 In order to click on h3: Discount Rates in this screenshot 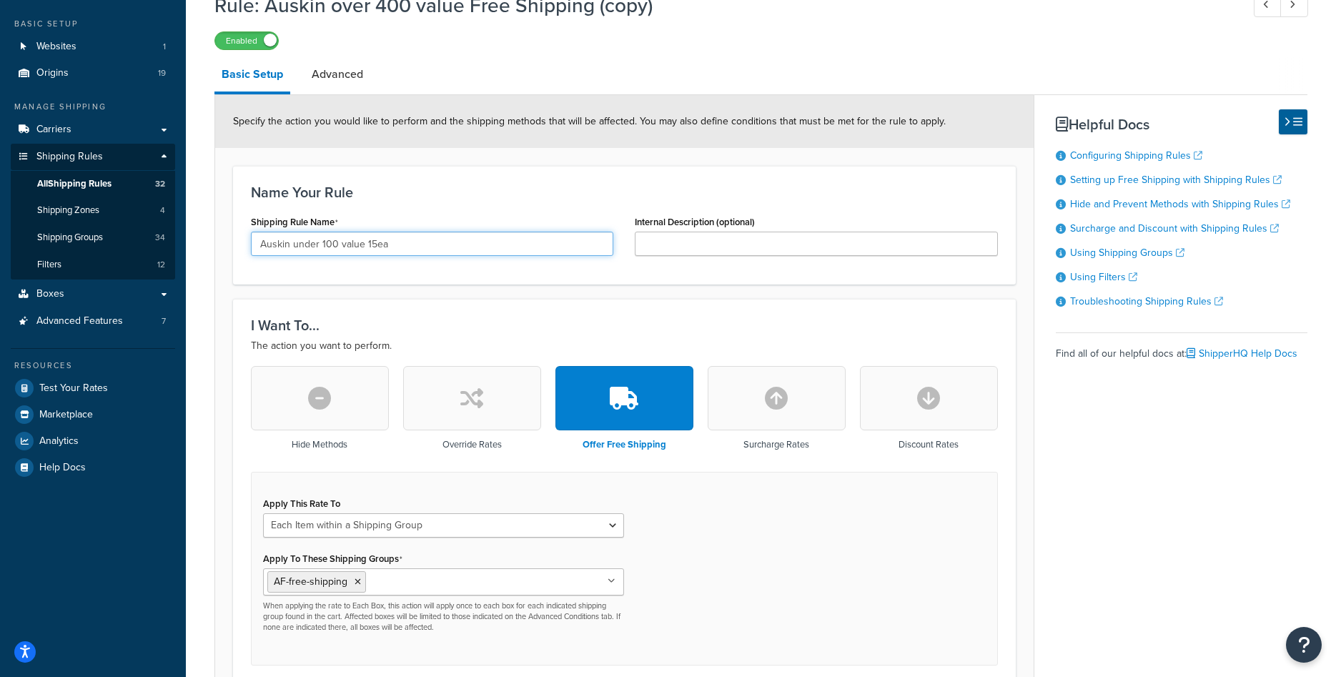, I will do `click(928, 444)`.